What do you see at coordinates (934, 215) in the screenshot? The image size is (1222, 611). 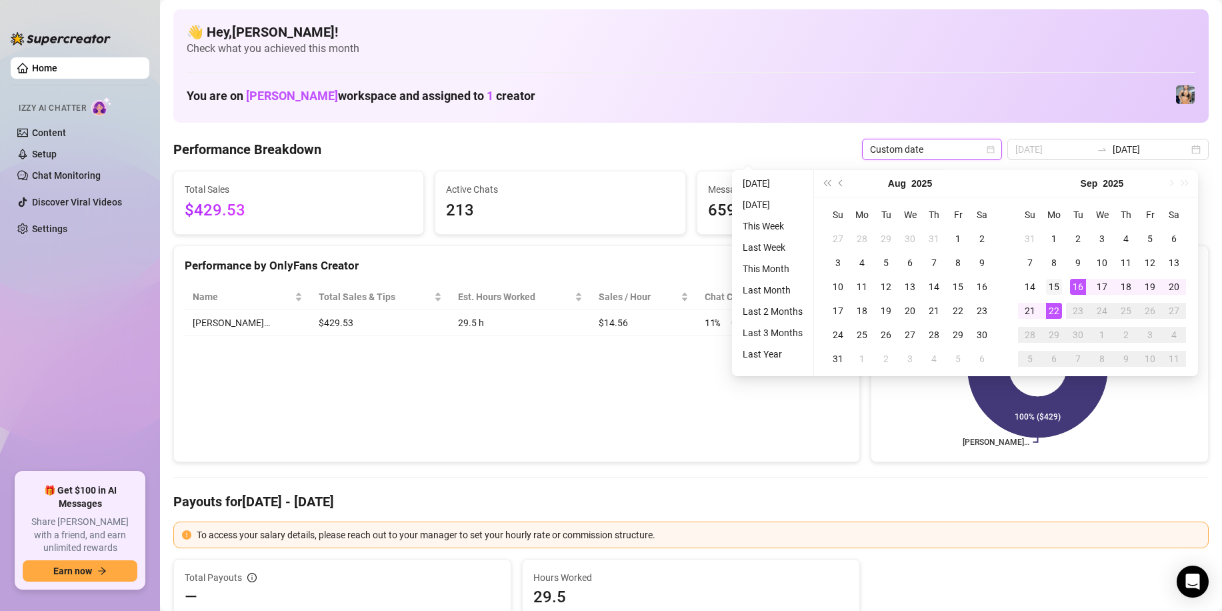 I see `th: Th` at bounding box center [934, 215].